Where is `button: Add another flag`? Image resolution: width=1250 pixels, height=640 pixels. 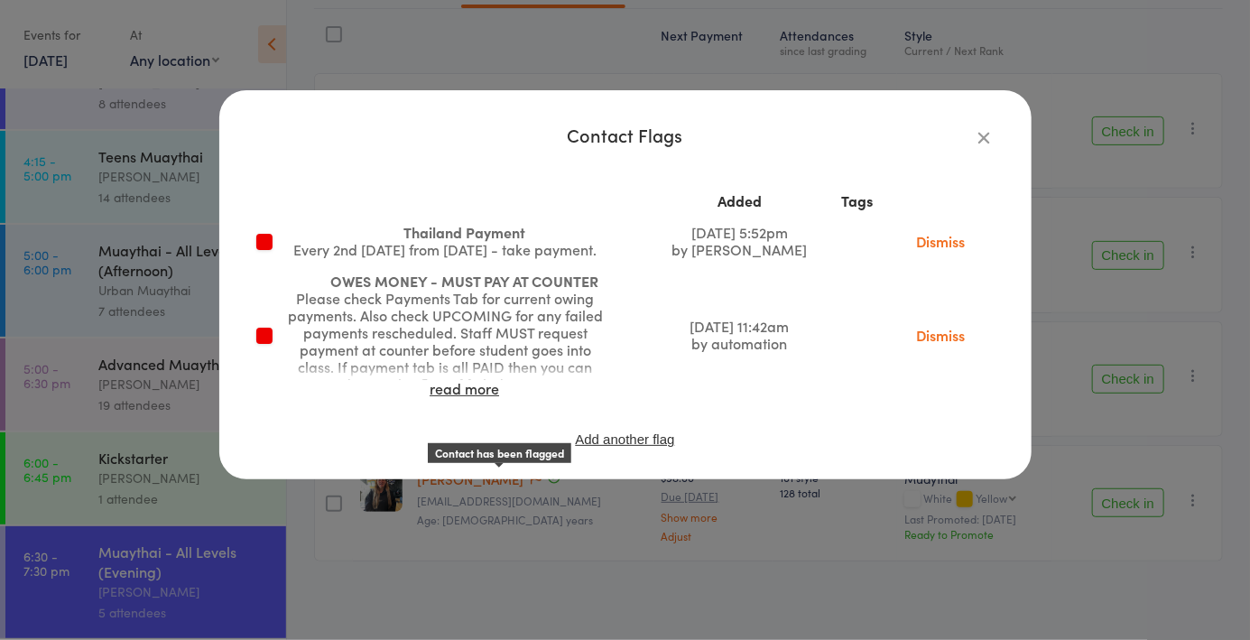 button: Add another flag is located at coordinates (625, 439).